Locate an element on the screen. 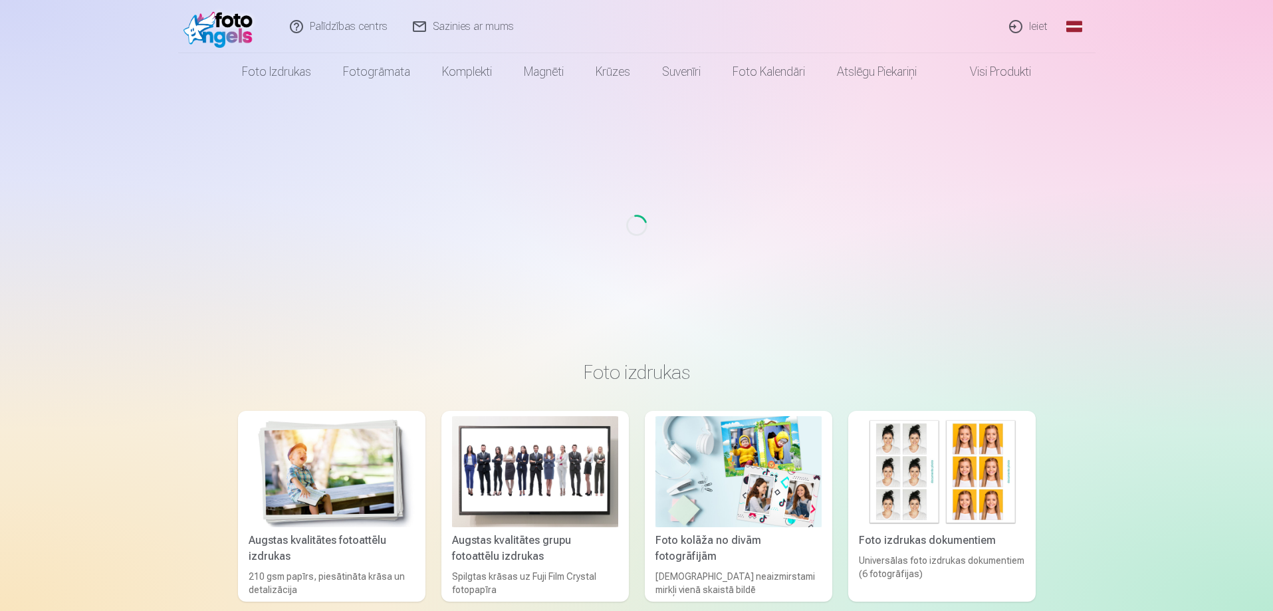  a: Visi produkti is located at coordinates (990, 72).